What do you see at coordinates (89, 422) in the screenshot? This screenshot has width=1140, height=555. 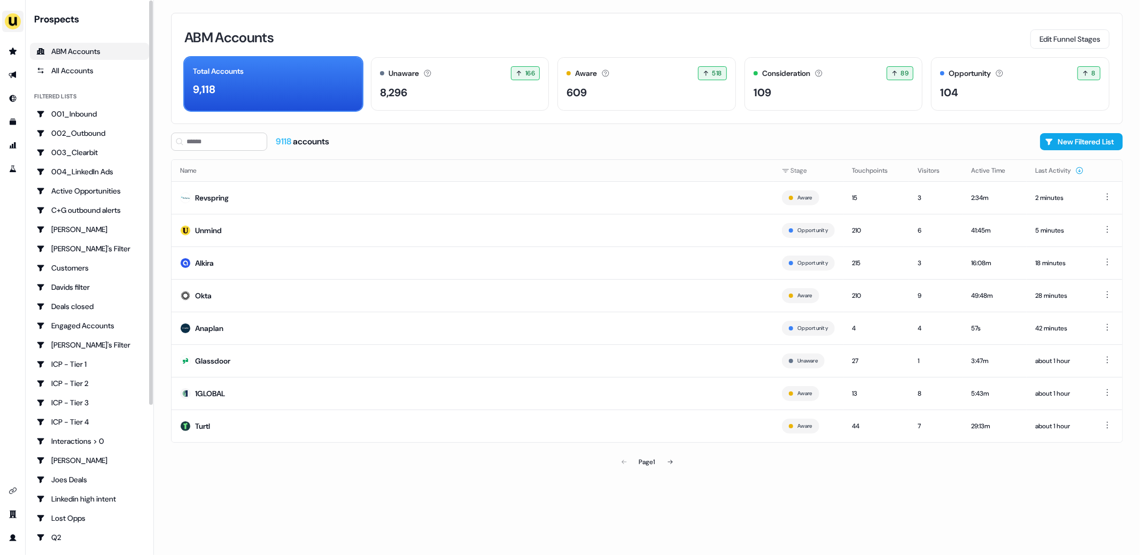 I see `a: Go to ICP - Tier 4` at bounding box center [89, 422].